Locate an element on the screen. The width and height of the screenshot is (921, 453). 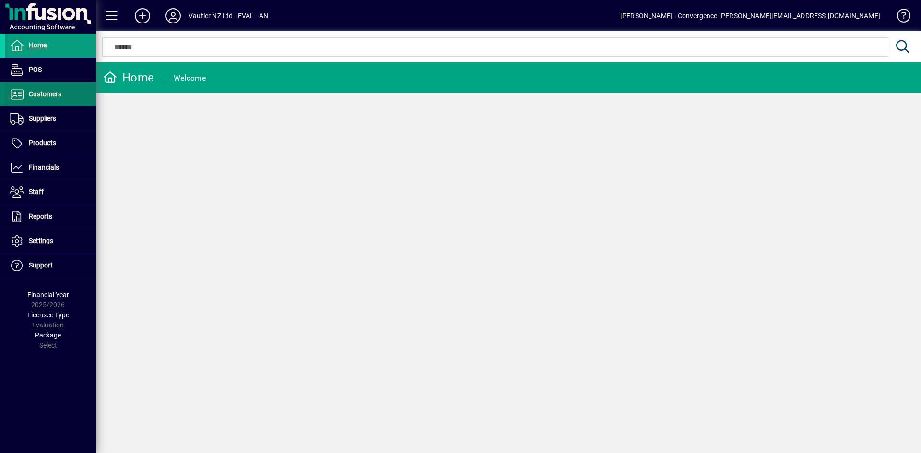
a: Staff is located at coordinates (50, 192).